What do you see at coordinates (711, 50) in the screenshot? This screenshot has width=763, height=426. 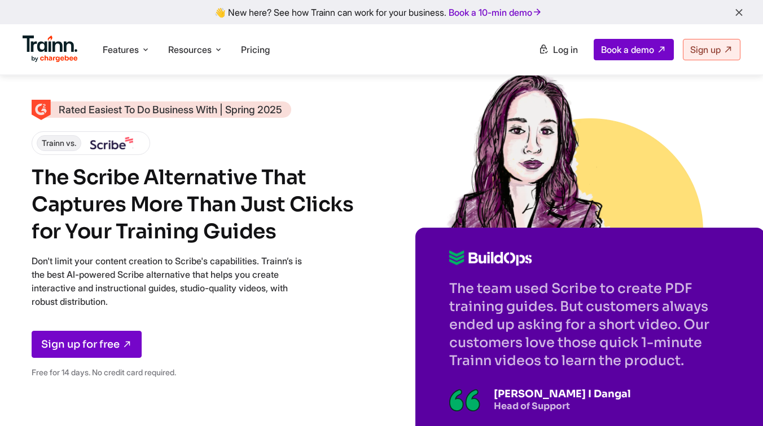 I see `a: Sign up` at bounding box center [711, 50].